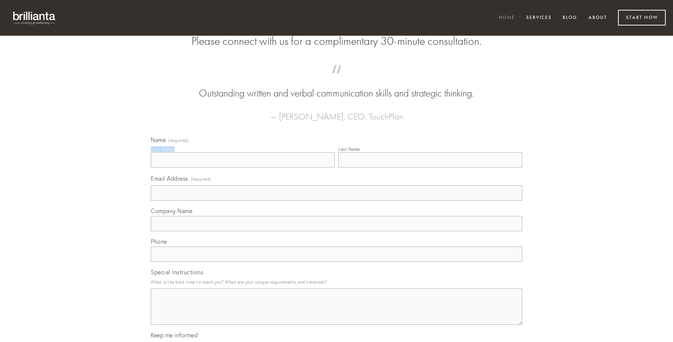  Describe the element at coordinates (177, 272) in the screenshot. I see `span: Special Instructions` at that location.